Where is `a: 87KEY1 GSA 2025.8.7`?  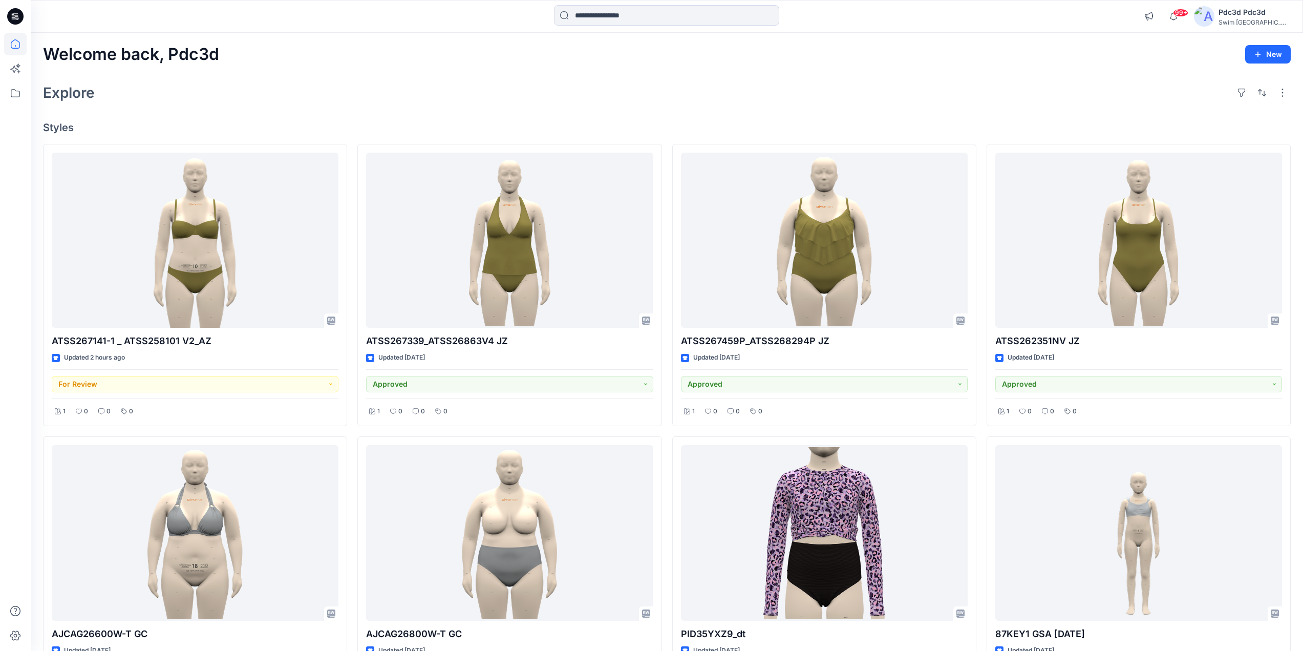 a: 87KEY1 GSA 2025.8.7 is located at coordinates (1138, 532).